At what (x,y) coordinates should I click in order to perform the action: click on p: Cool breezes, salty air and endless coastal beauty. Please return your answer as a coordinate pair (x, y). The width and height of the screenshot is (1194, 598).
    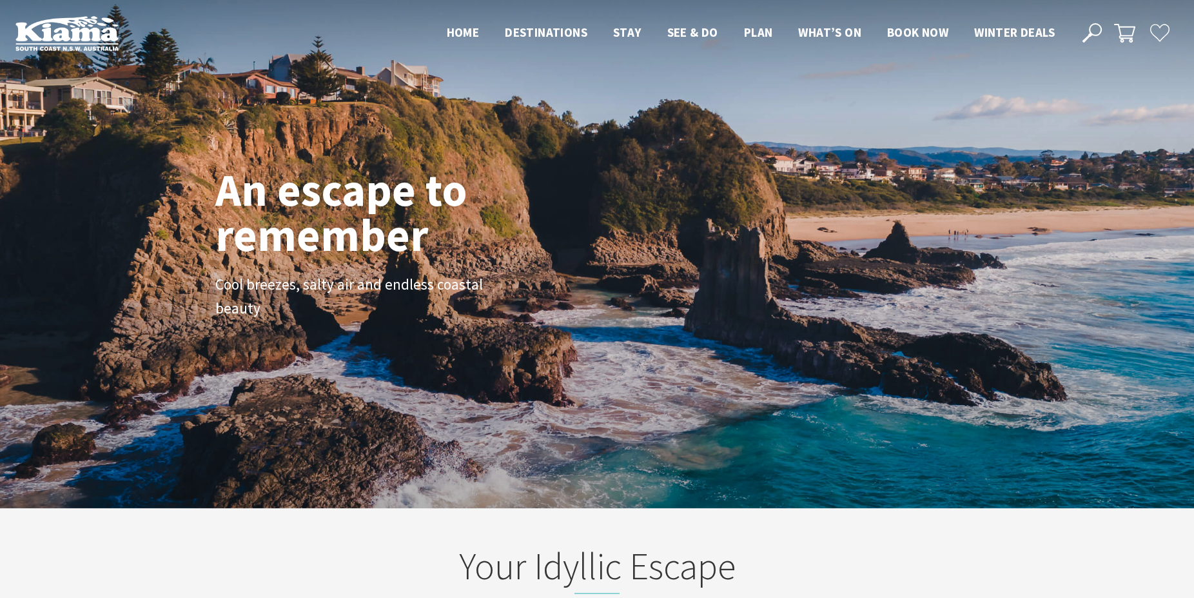
    Looking at the image, I should click on (360, 297).